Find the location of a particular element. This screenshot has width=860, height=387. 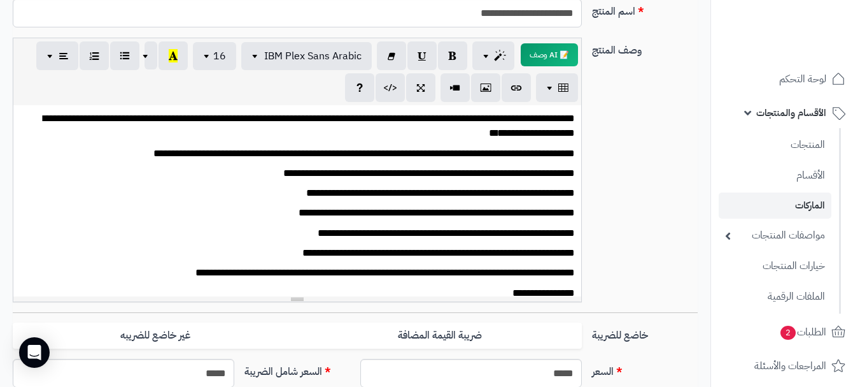

button: IBM Plex Sans Arabic is located at coordinates (306, 56).